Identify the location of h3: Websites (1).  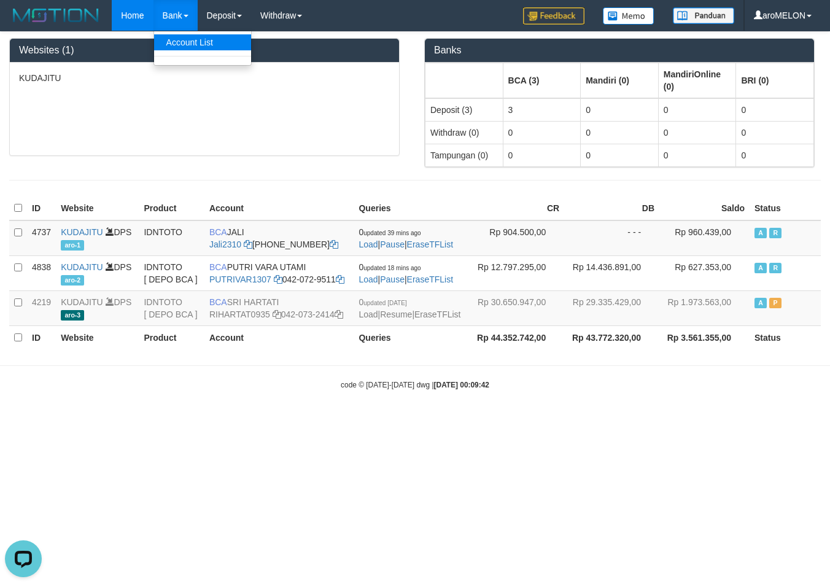
(204, 50).